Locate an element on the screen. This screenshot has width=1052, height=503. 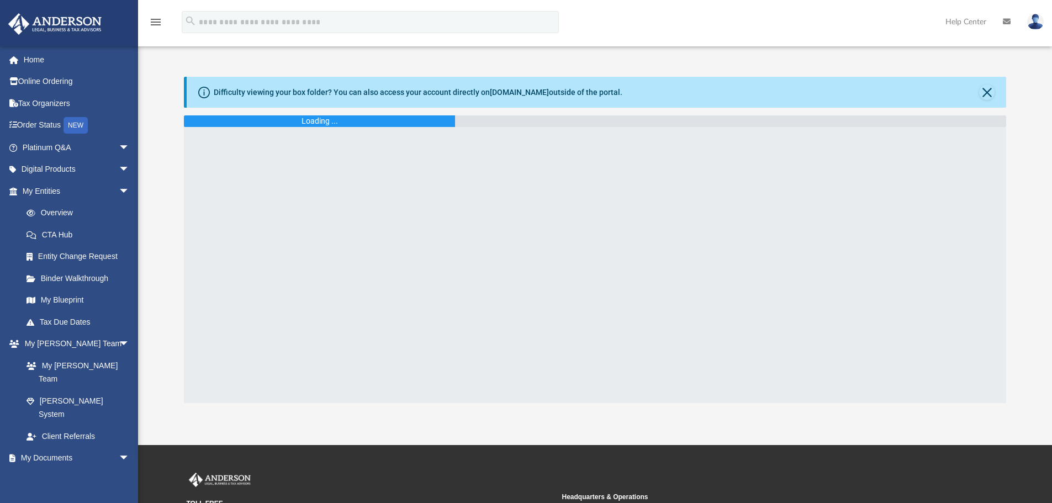
a: Platinum Q&Aarrow_drop_down is located at coordinates (77, 147).